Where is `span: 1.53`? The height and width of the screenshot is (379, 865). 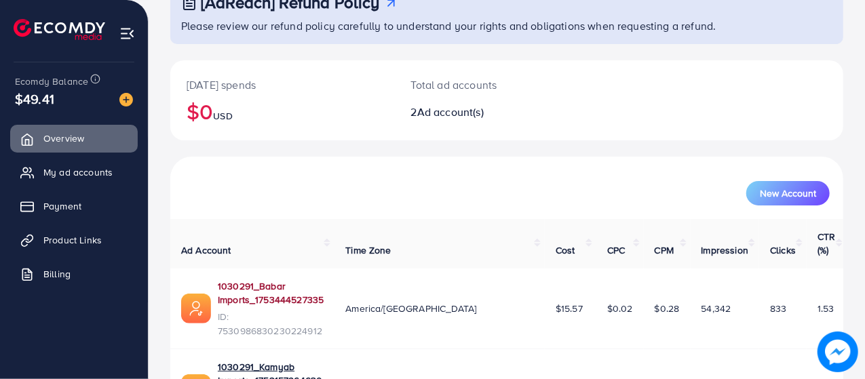 span: 1.53 is located at coordinates (826, 309).